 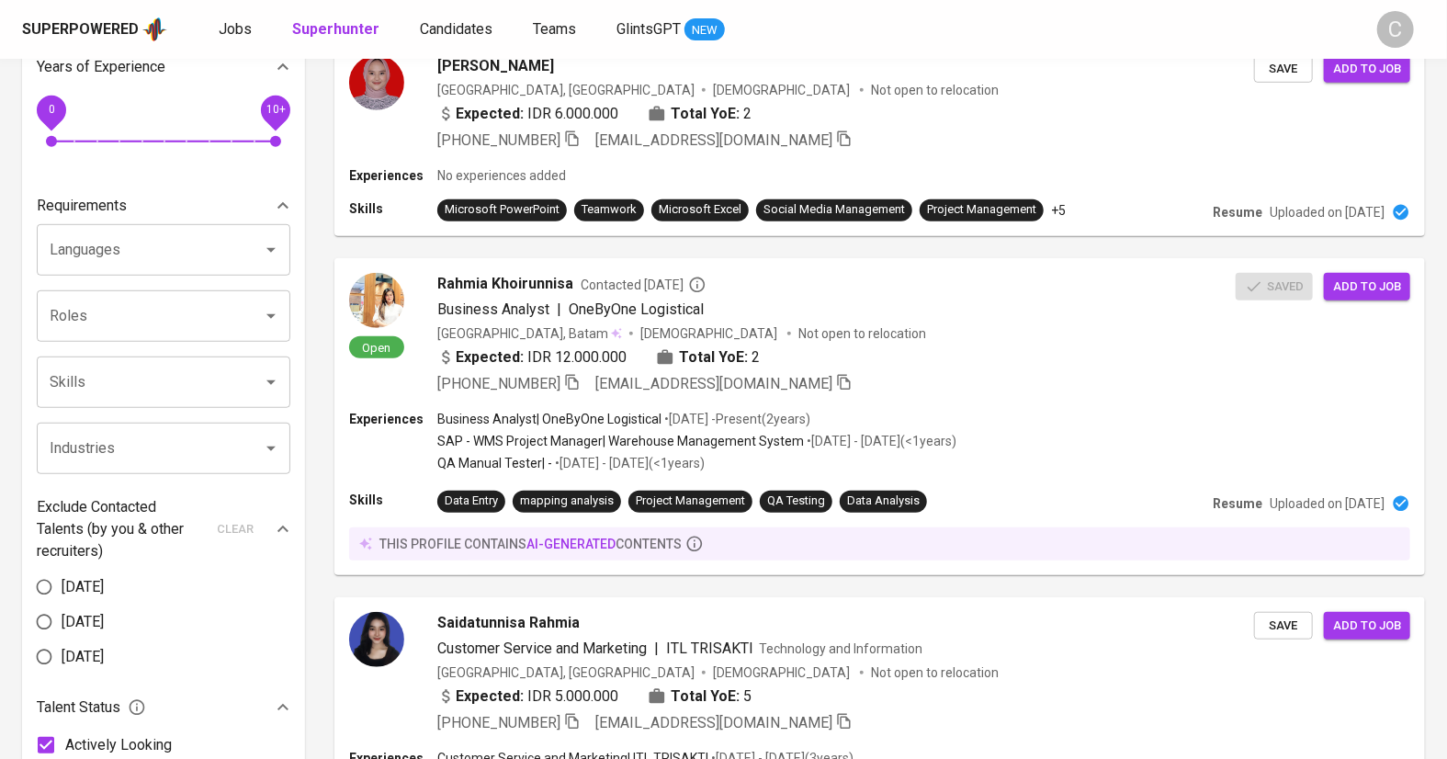 What do you see at coordinates (505, 284) in the screenshot?
I see `span: Rahmia Khoirunnisa` at bounding box center [505, 284].